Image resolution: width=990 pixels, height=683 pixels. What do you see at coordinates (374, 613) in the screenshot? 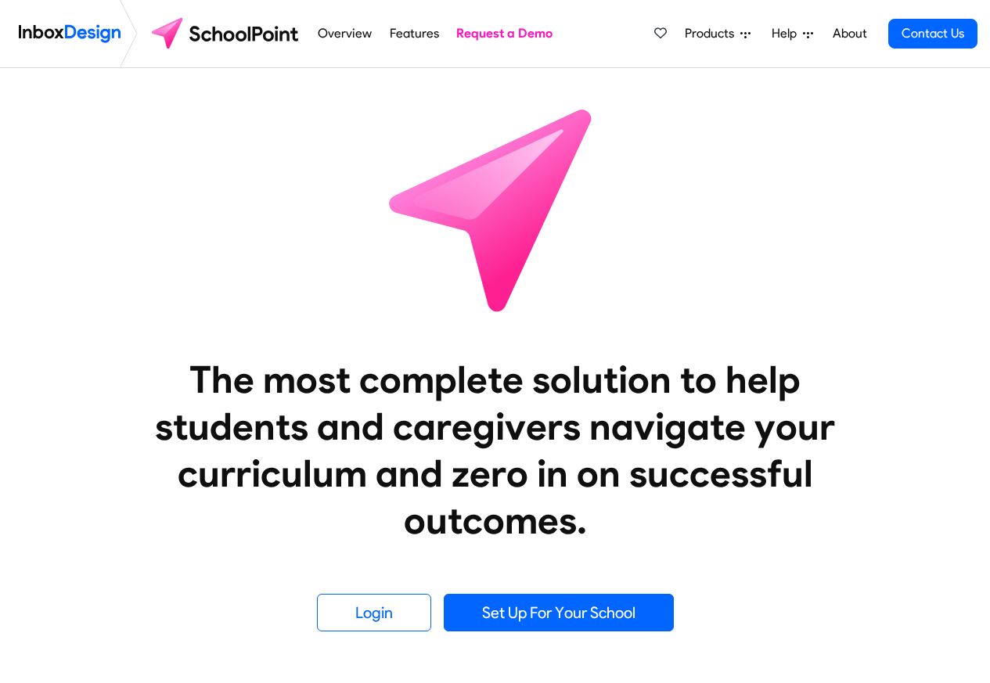
I see `a: Login` at bounding box center [374, 613].